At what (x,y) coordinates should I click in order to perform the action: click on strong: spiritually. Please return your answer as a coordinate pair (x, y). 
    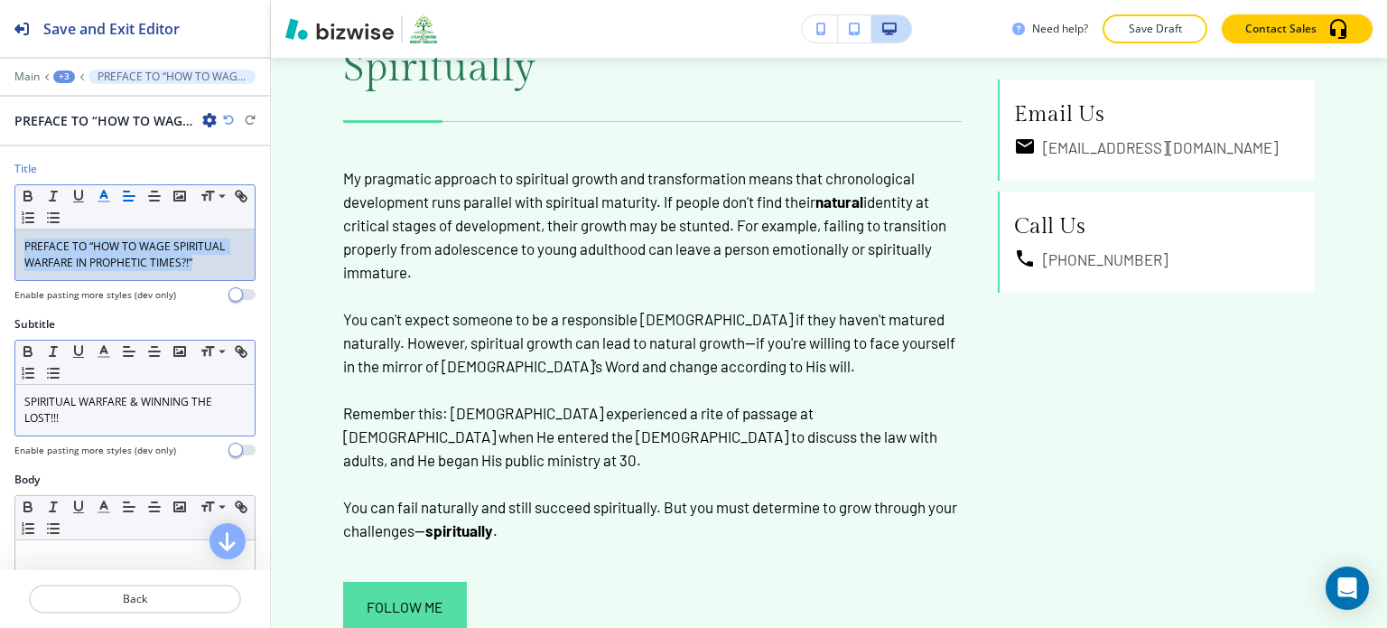
    Looking at the image, I should click on (459, 530).